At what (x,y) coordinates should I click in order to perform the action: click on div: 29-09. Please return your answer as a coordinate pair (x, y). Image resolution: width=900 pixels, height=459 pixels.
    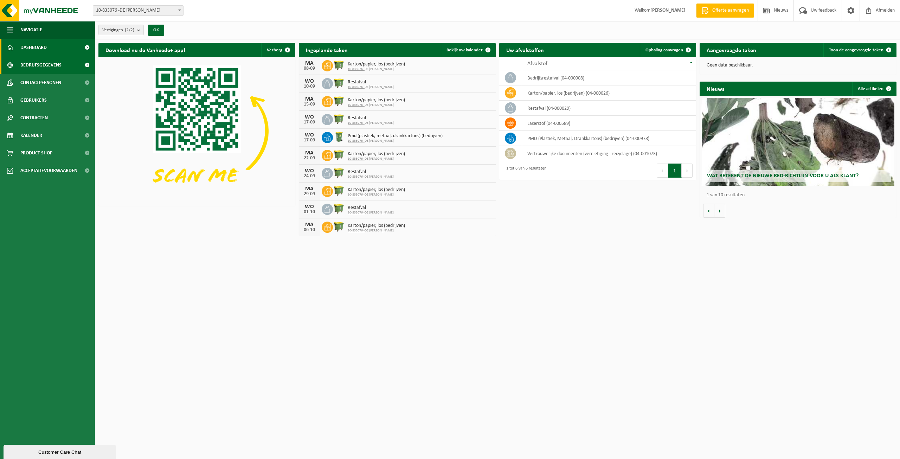
    Looking at the image, I should click on (309, 194).